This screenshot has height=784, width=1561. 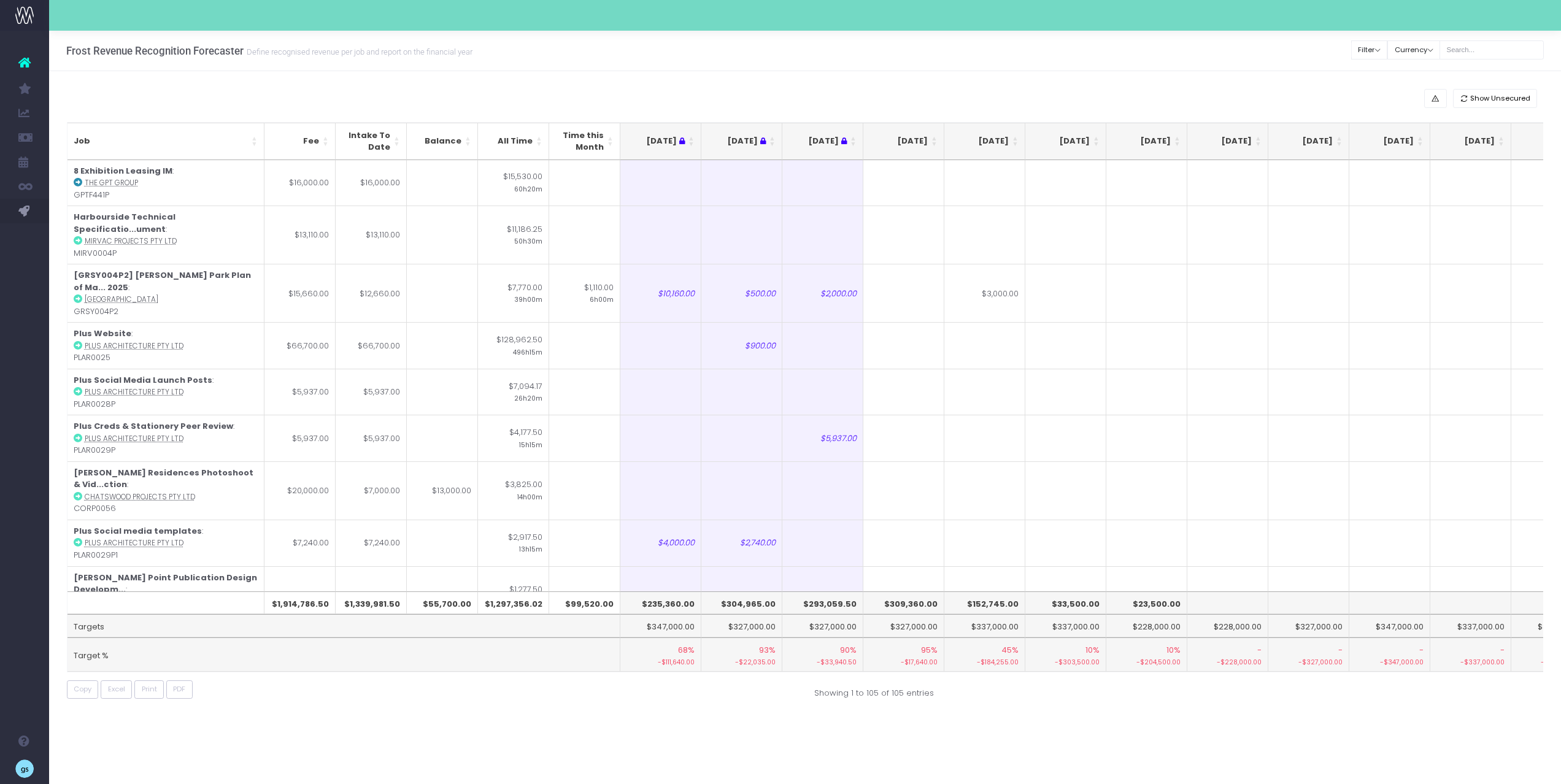 I want to click on strong: Plus Social media templates, so click(x=138, y=531).